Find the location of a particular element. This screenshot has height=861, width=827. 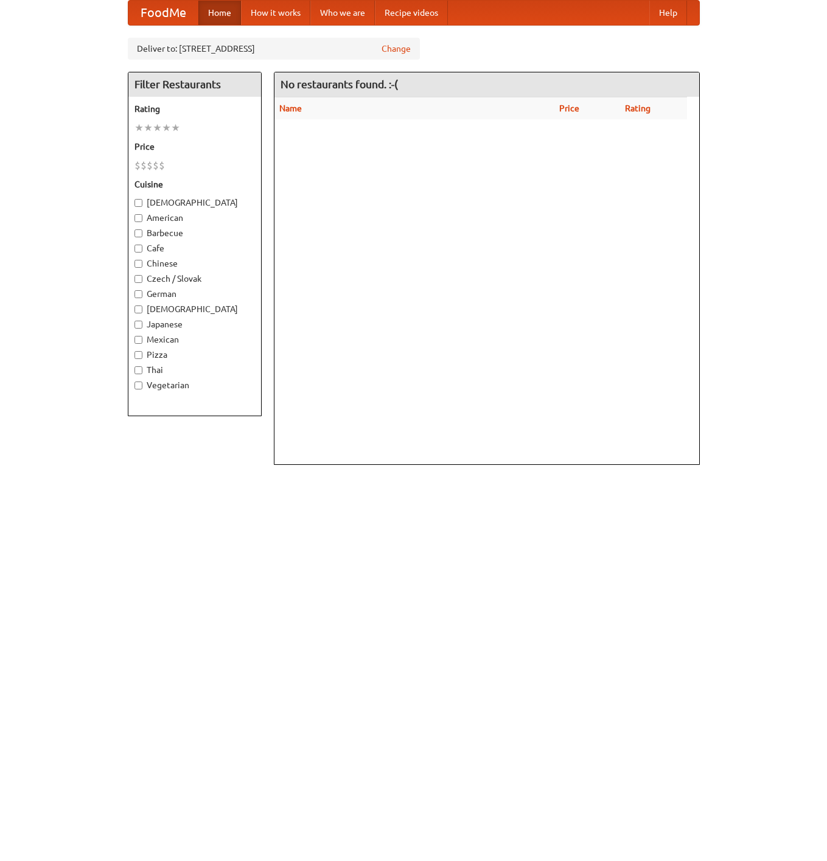

a: Home is located at coordinates (220, 13).